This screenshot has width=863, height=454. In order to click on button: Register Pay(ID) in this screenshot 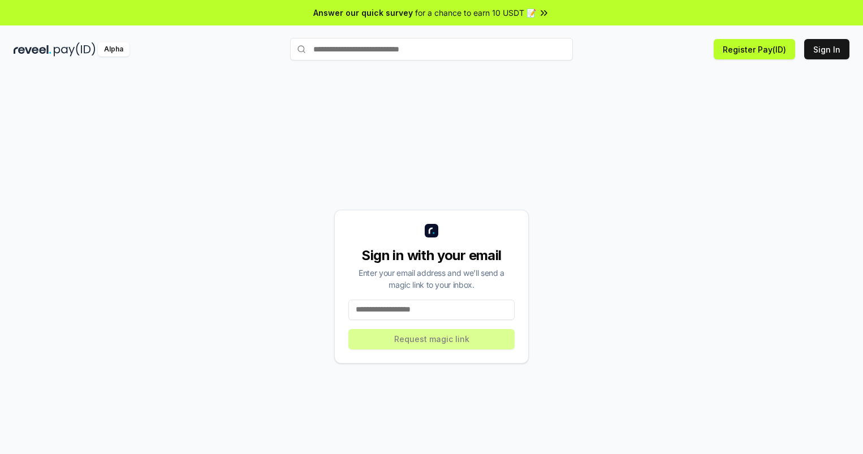, I will do `click(755, 49)`.